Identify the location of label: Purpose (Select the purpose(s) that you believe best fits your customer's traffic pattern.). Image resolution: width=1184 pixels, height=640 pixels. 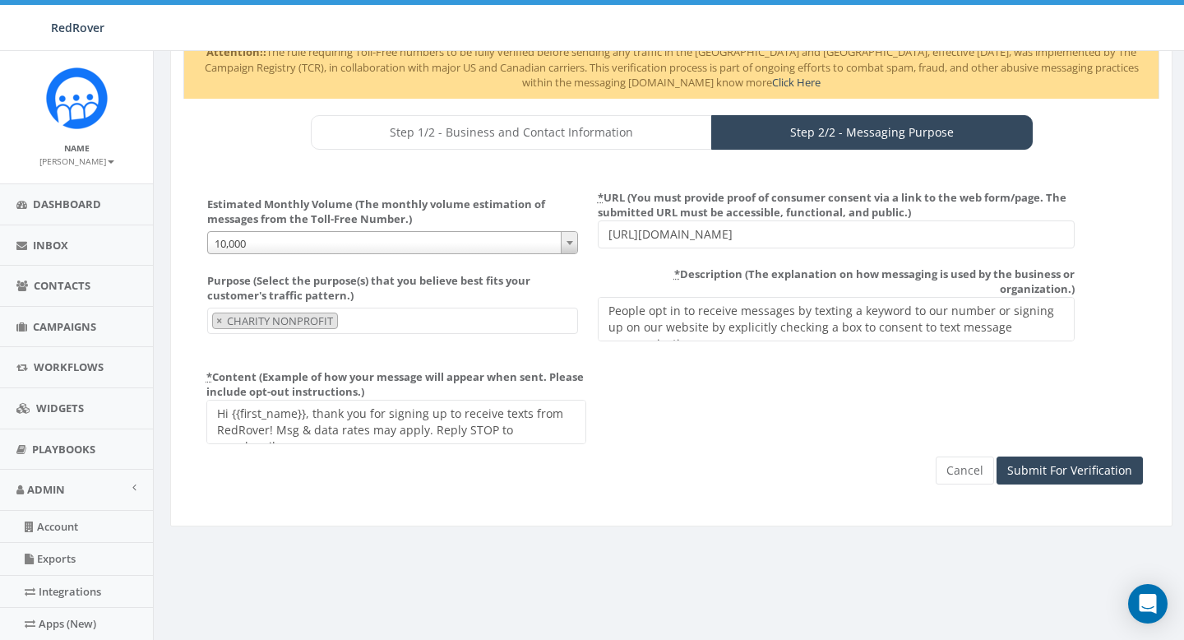
(393, 288).